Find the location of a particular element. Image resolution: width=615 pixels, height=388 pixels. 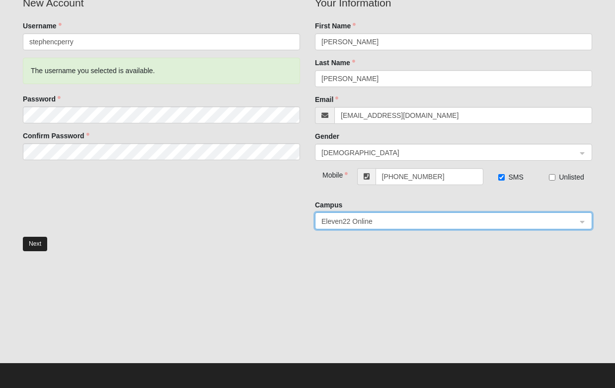

input: SMS is located at coordinates (502, 177).